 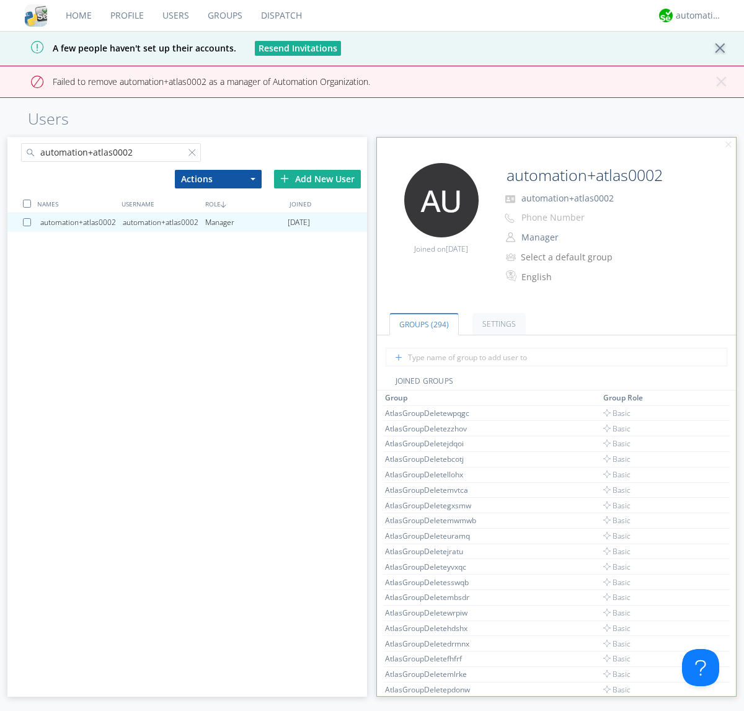 I want to click on div: AtlasGroupDeletewrpiw, so click(x=431, y=612).